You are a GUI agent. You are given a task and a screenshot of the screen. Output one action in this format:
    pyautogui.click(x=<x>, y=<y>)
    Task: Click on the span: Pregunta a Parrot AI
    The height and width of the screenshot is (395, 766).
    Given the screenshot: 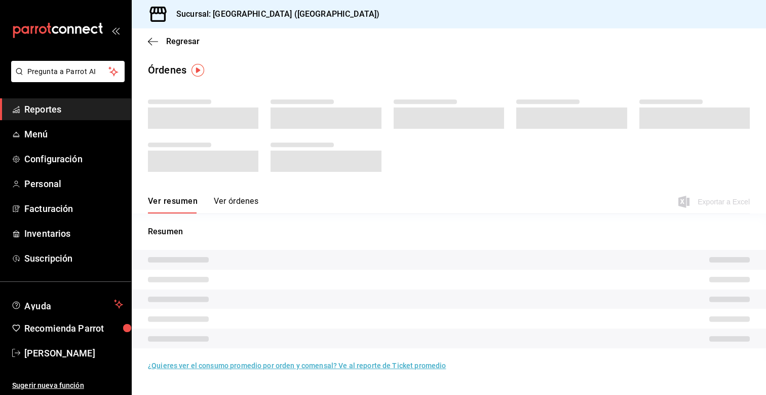 What is the action you would take?
    pyautogui.click(x=68, y=71)
    